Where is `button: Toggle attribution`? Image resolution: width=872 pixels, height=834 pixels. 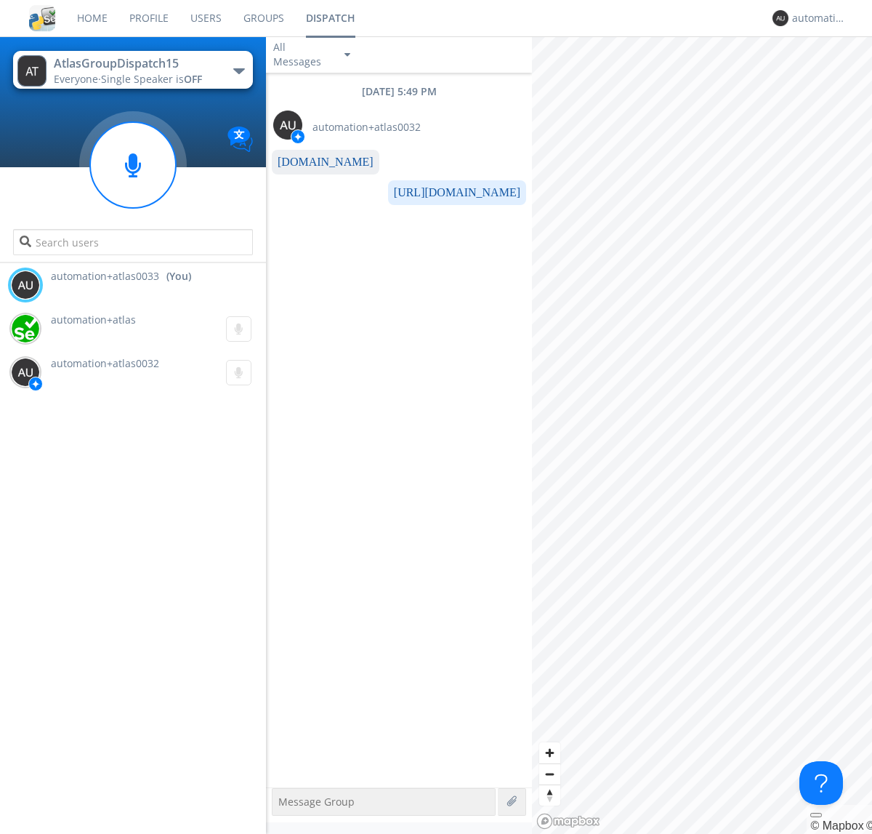
button: Toggle attribution is located at coordinates (816, 815).